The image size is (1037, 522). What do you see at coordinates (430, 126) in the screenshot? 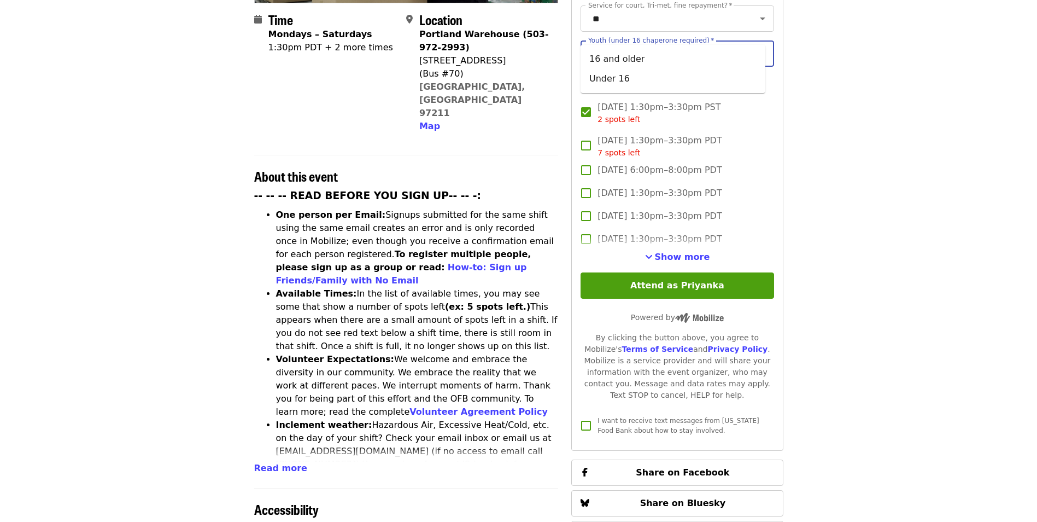
I see `button: Map` at bounding box center [430, 126].